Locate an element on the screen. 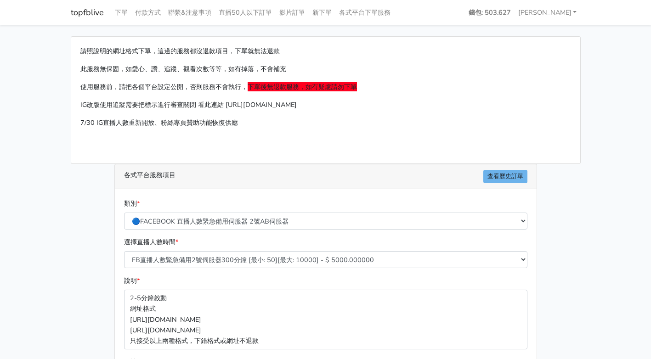 This screenshot has width=651, height=359. a: 付款方式 is located at coordinates (148, 12).